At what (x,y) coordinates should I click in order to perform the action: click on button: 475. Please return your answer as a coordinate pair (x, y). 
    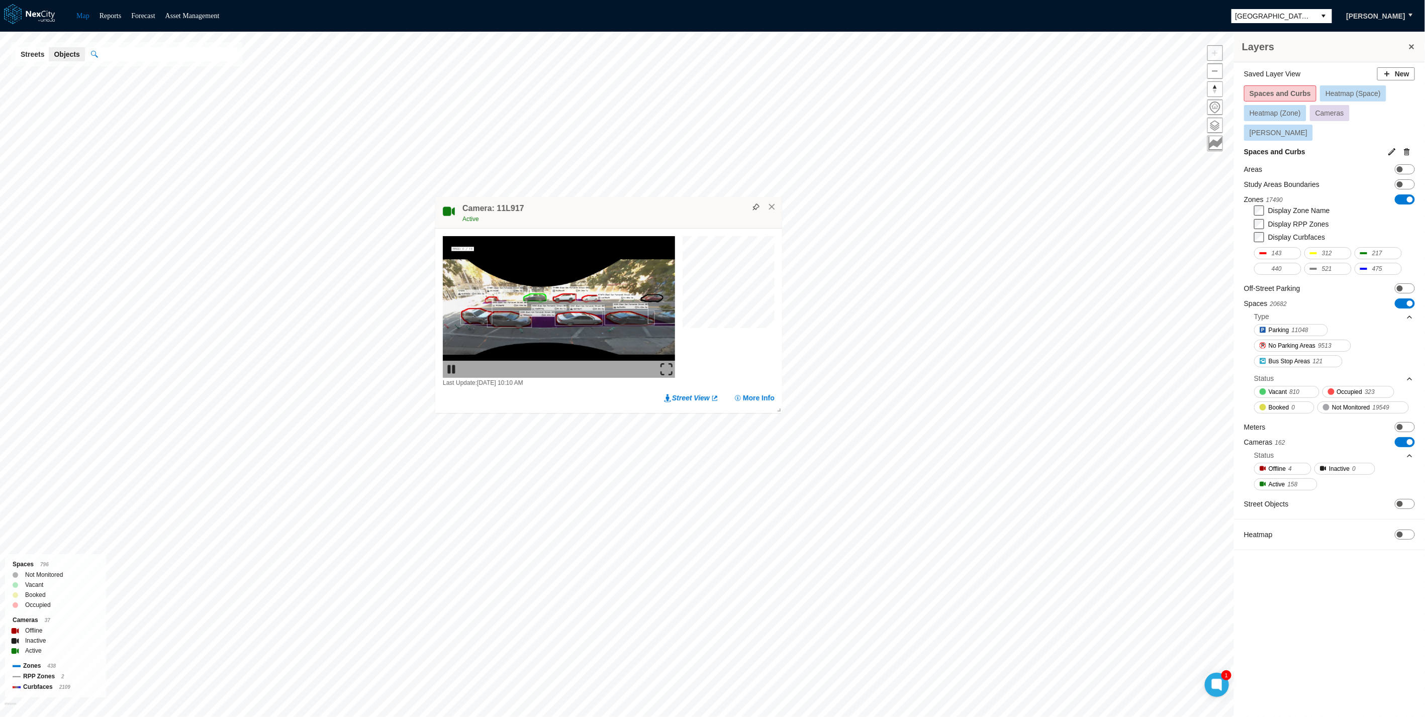
    Looking at the image, I should click on (1379, 269).